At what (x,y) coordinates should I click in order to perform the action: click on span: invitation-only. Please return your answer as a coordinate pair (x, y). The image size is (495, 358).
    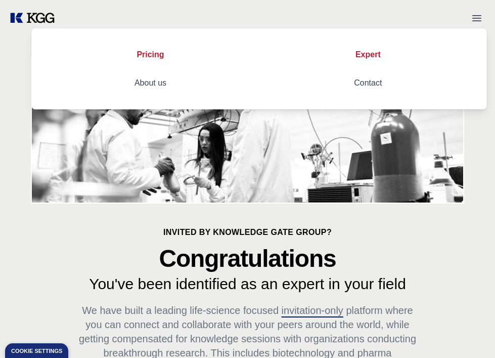
    Looking at the image, I should click on (313, 310).